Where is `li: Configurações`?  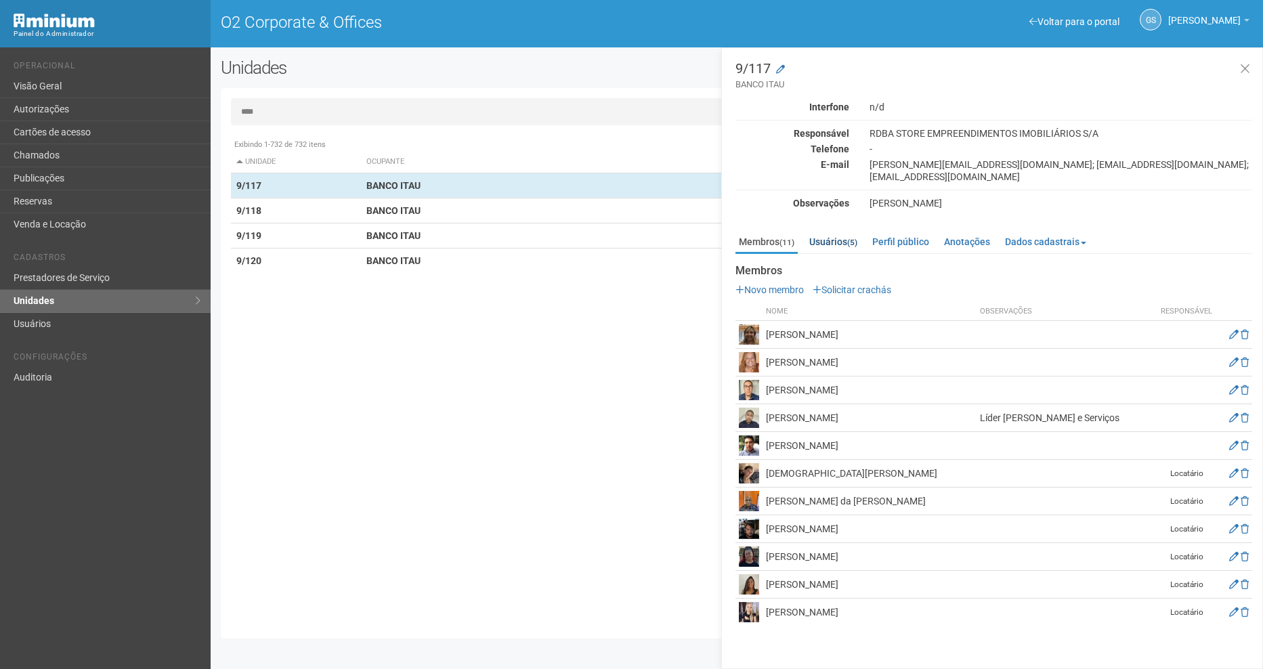
li: Configurações is located at coordinates (107, 359).